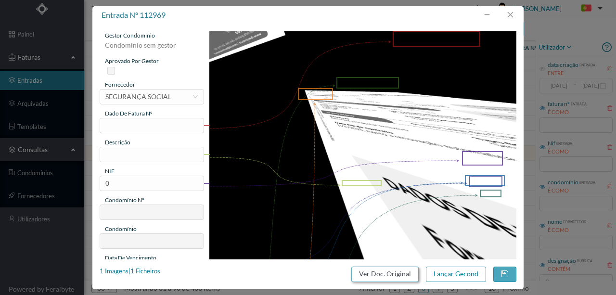 The width and height of the screenshot is (616, 295). What do you see at coordinates (456, 274) in the screenshot?
I see `button: Lançar Gecond` at bounding box center [456, 274].